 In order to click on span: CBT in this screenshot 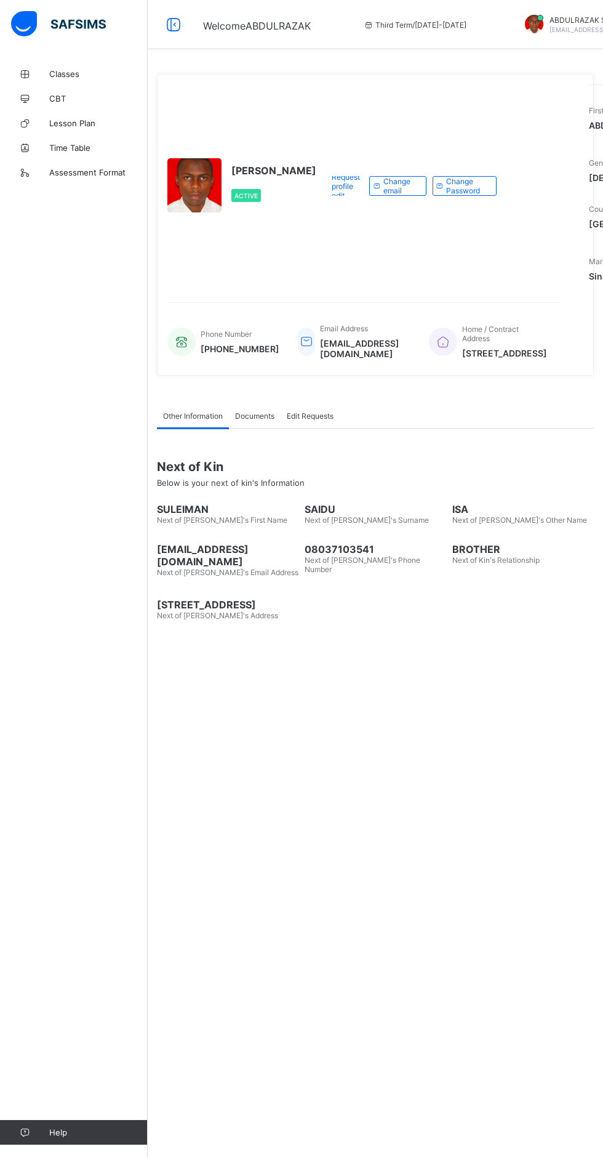, I will do `click(98, 98)`.